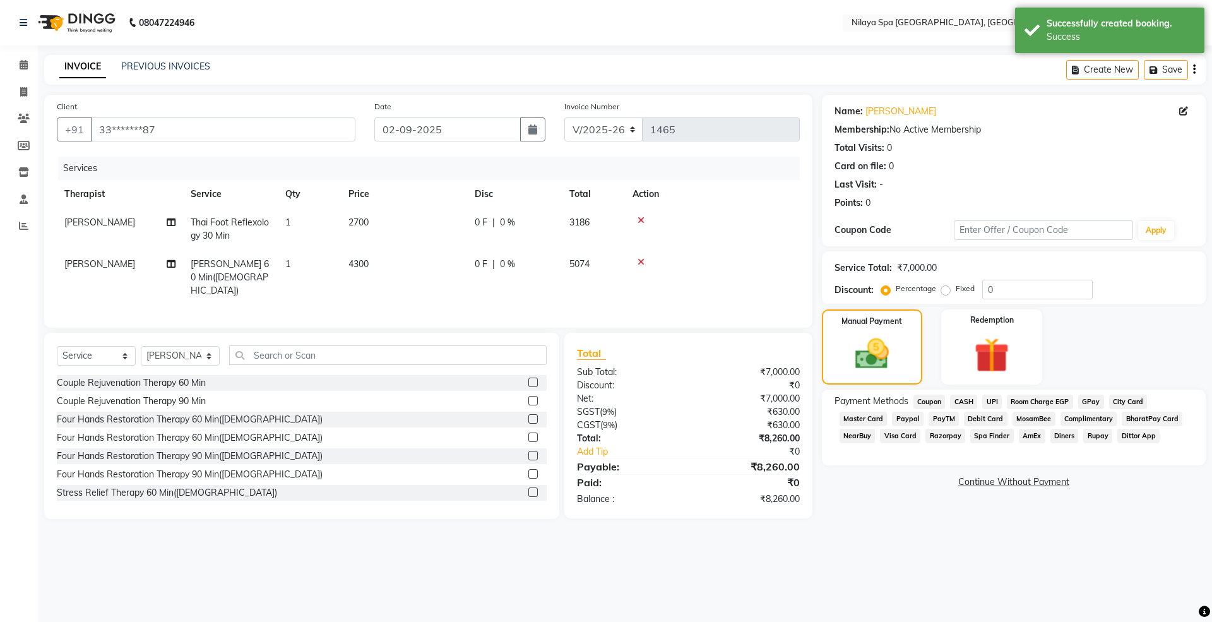 The image size is (1212, 622). What do you see at coordinates (230, 194) in the screenshot?
I see `th: Service` at bounding box center [230, 194].